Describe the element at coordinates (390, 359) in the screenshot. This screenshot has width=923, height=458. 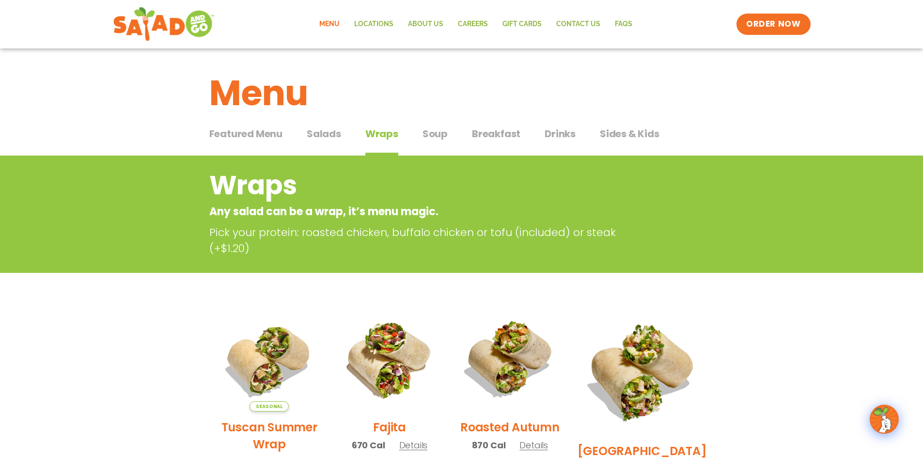
I see `img: Product photo for Fajita Wrap` at that location.